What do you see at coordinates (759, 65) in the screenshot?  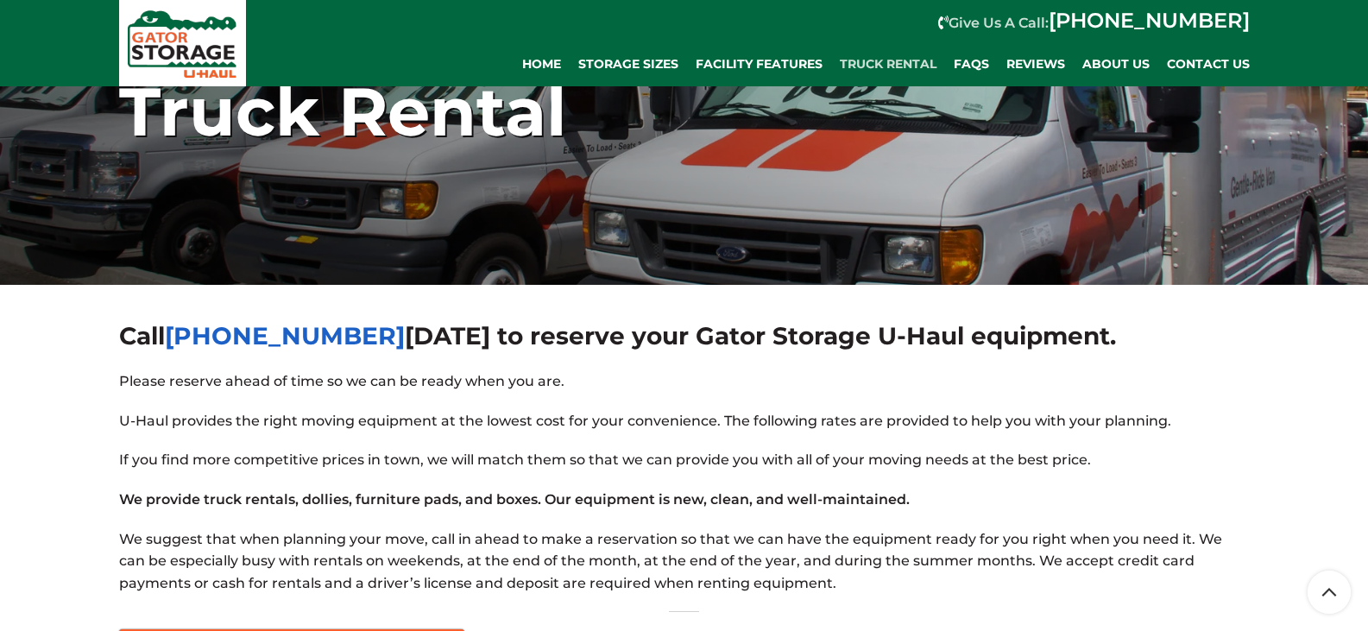 I see `a: Facility Features` at bounding box center [759, 65].